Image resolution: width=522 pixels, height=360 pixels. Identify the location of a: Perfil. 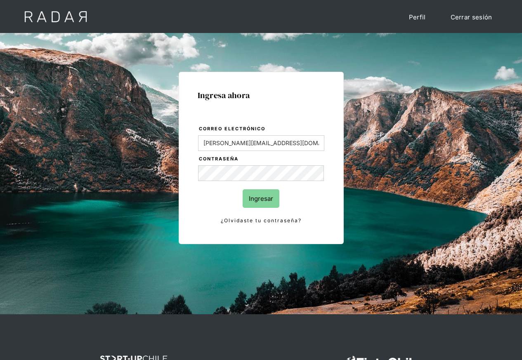
(417, 17).